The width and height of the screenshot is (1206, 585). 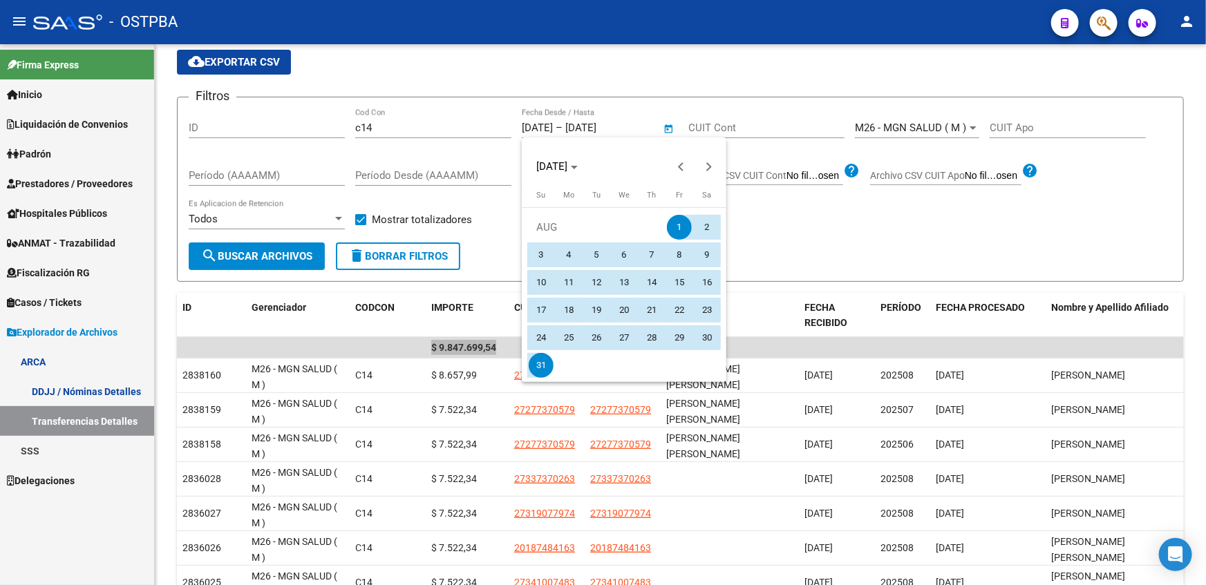 What do you see at coordinates (541, 338) in the screenshot?
I see `button: August 24, 2025` at bounding box center [541, 338].